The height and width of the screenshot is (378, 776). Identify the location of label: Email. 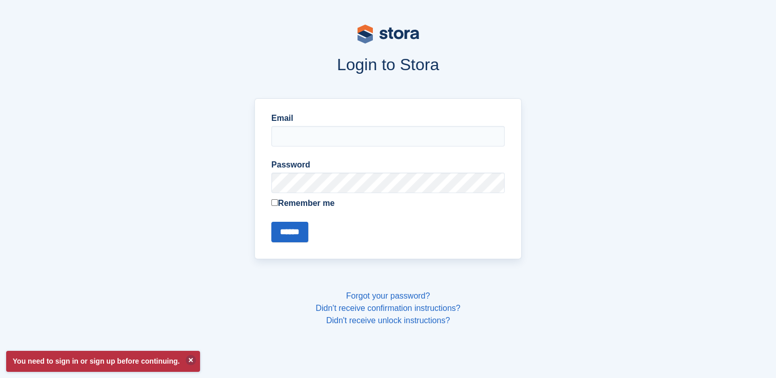
(388, 118).